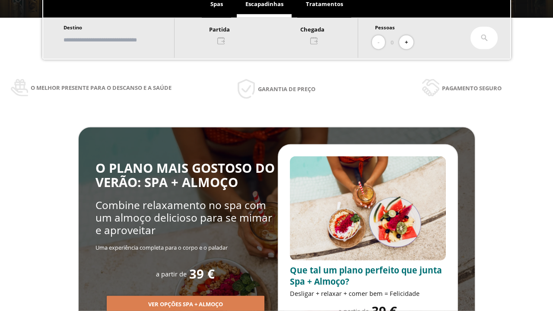 The image size is (553, 311). Describe the element at coordinates (202, 274) in the screenshot. I see `span: 39 €` at that location.